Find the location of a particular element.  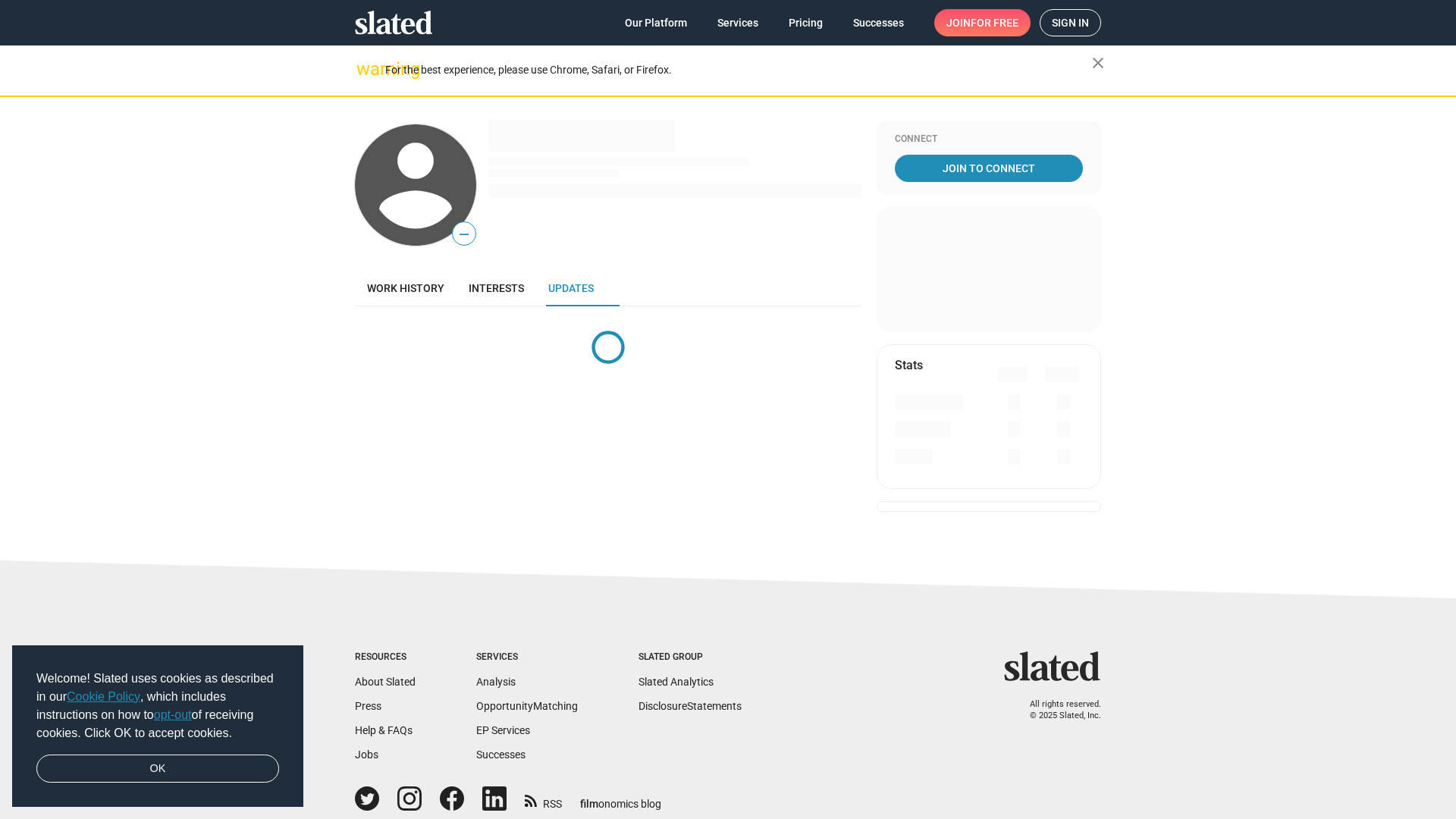

div: Services is located at coordinates (527, 657).